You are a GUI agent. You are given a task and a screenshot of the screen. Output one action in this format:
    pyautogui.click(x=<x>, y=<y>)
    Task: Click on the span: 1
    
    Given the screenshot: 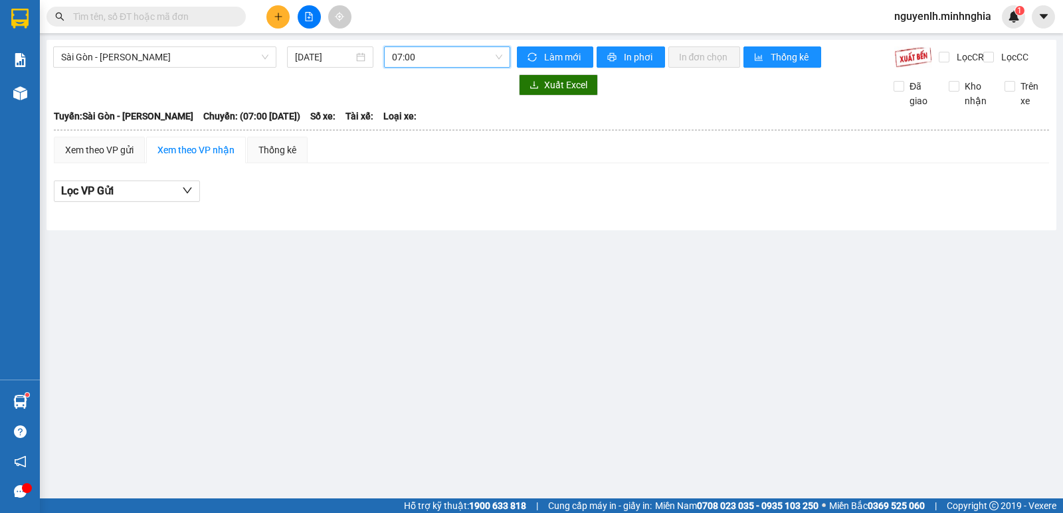 What is the action you would take?
    pyautogui.click(x=1019, y=11)
    